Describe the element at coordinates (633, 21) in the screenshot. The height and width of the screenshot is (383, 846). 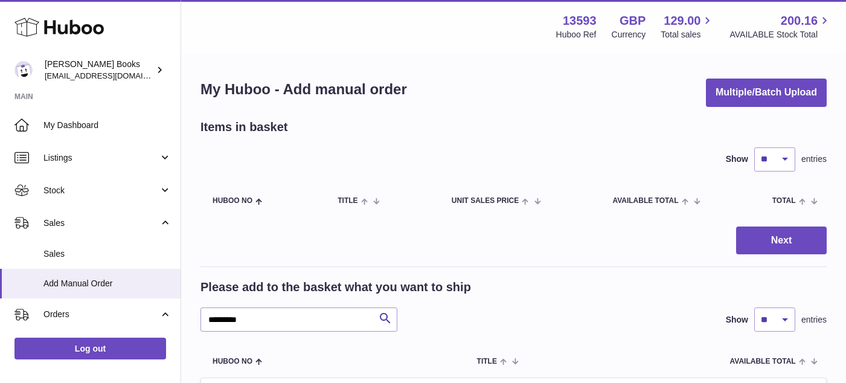
I see `strong: GBP` at that location.